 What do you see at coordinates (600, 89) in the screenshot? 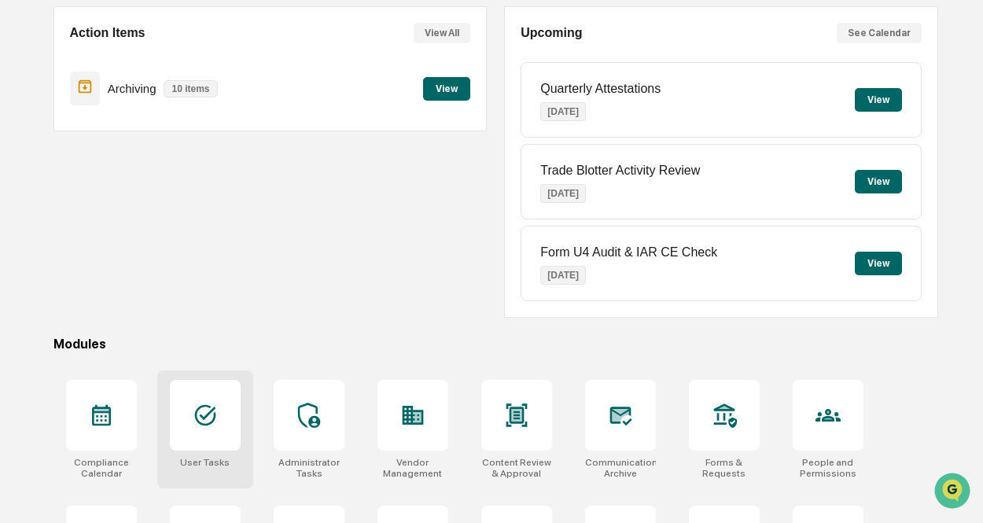
I see `p: Quarterly Attestations` at bounding box center [600, 89].